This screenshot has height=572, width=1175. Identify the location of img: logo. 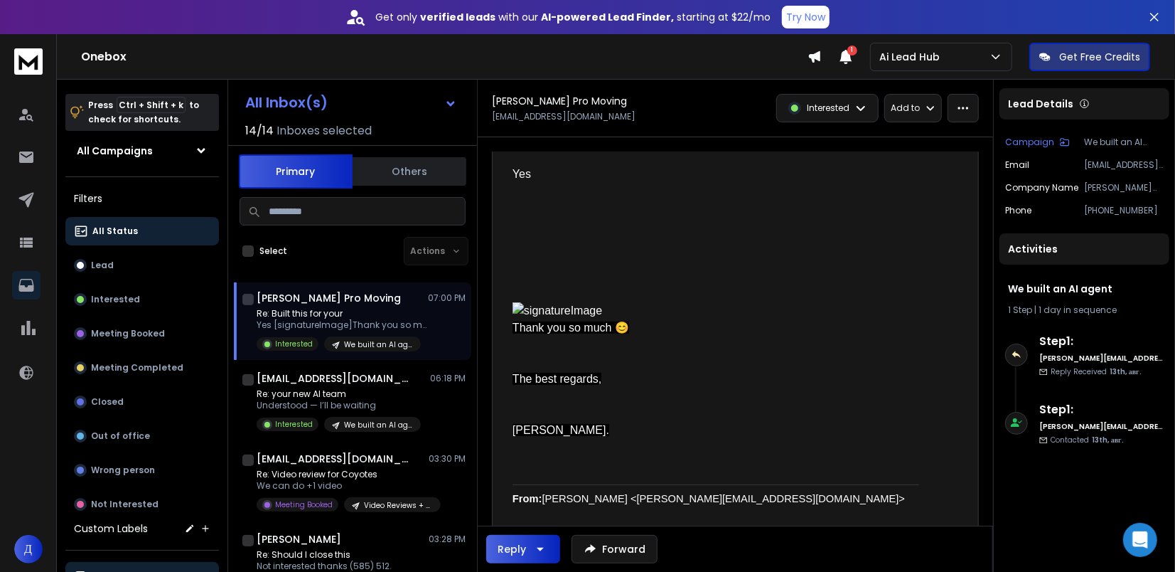
(28, 61).